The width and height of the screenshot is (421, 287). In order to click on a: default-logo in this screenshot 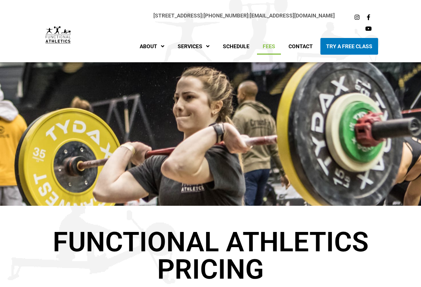, I will do `click(58, 35)`.